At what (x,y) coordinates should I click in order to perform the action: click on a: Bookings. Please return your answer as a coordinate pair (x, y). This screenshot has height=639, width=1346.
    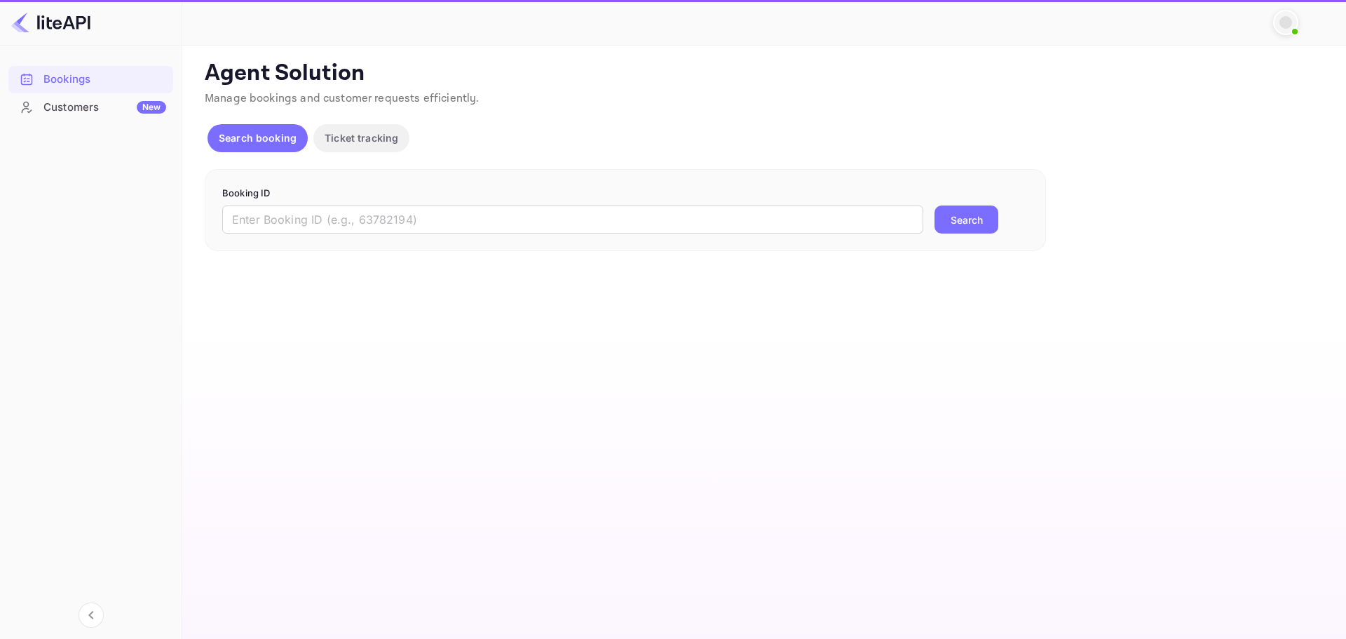
    Looking at the image, I should click on (90, 79).